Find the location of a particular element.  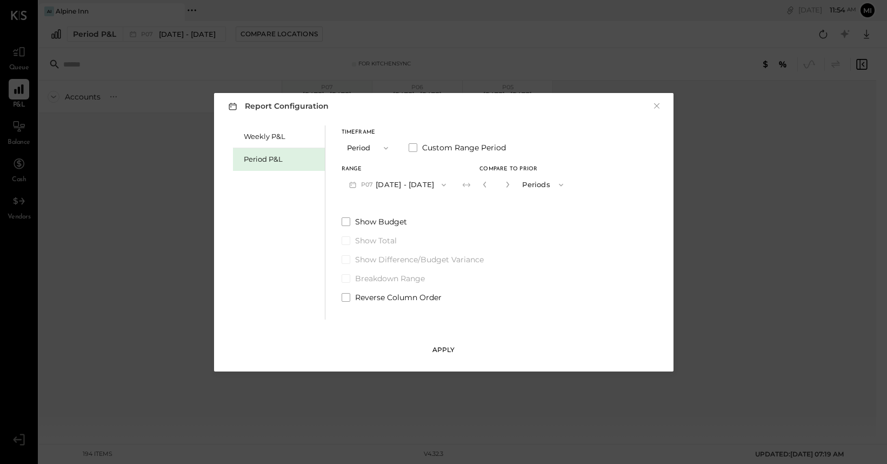

button: Period is located at coordinates (369, 148).